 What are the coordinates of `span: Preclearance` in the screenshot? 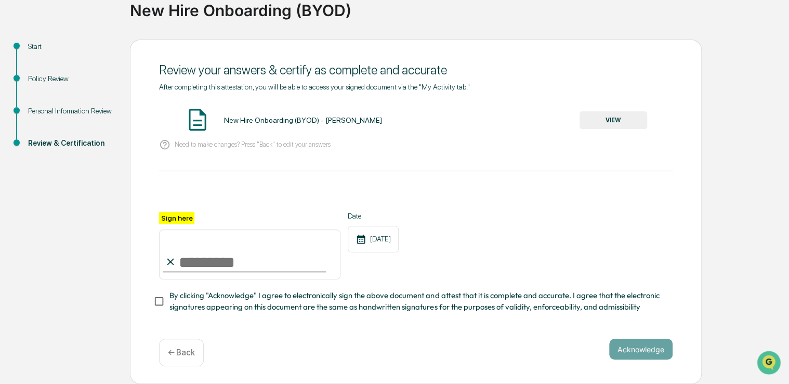 It's located at (44, 136).